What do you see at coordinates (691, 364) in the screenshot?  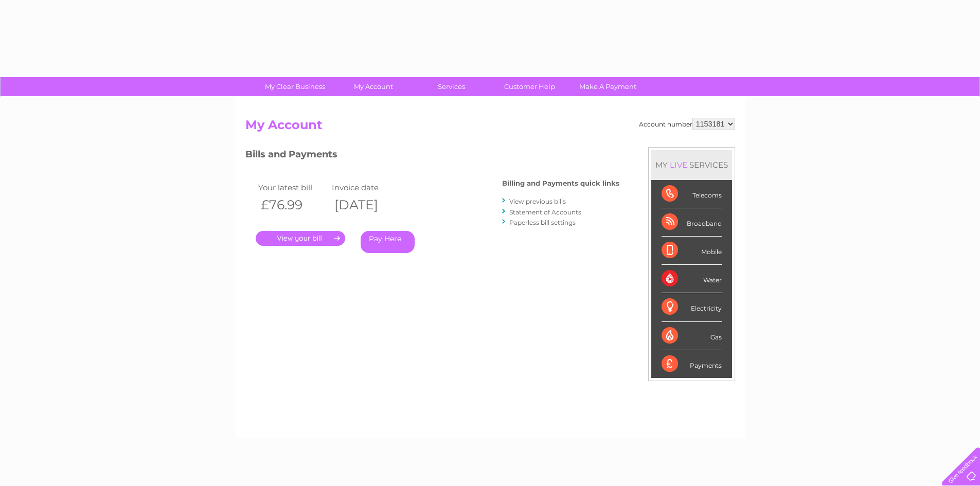 I see `div: Payments` at bounding box center [691, 364].